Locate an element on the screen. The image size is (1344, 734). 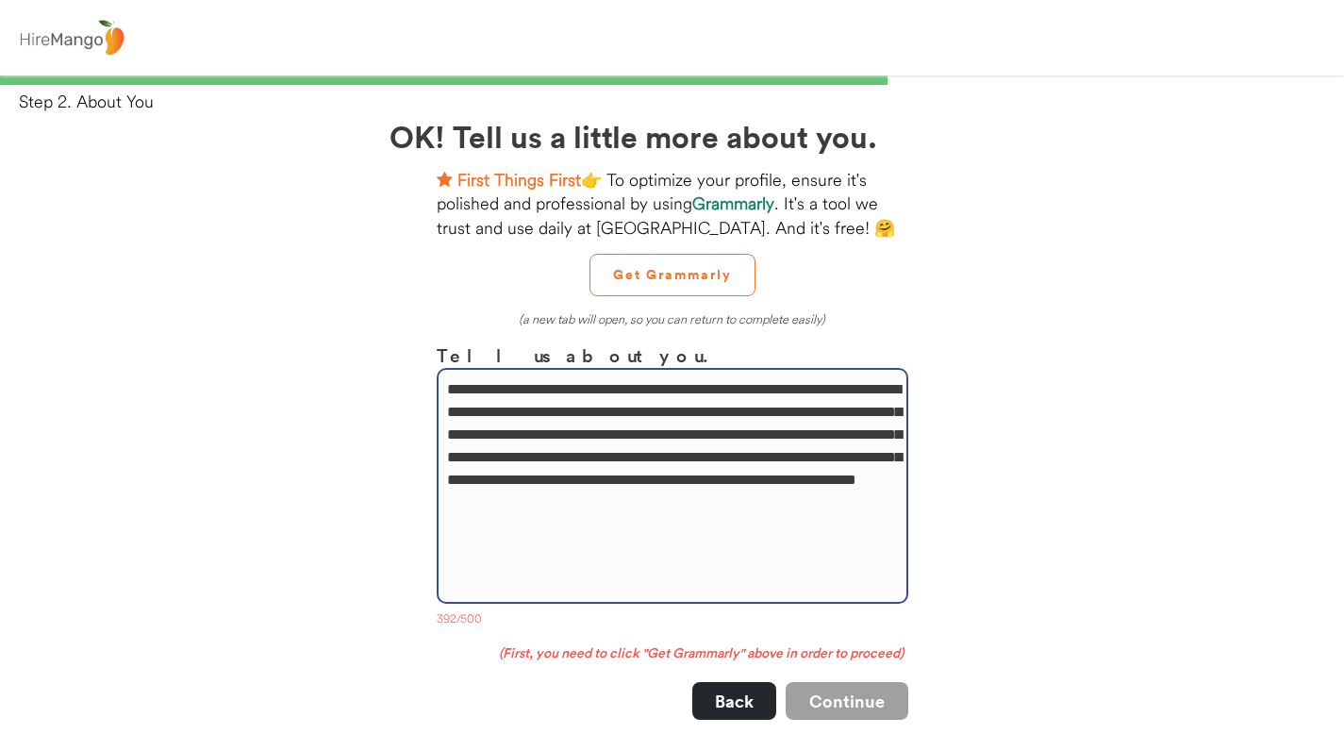
div: 👉 To optimize your profile, ensure it's polished and professional by using . It's a tool we trust... is located at coordinates (673, 204).